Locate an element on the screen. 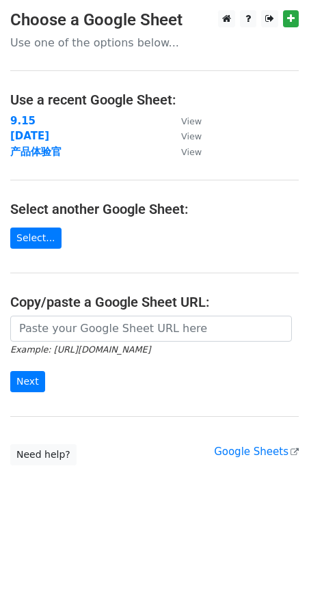 The height and width of the screenshot is (589, 309). strong: 9.15 is located at coordinates (23, 121).